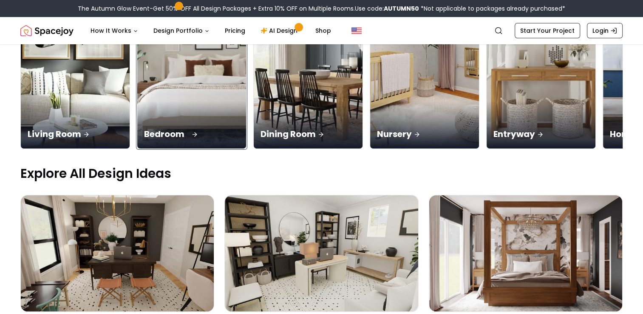 The width and height of the screenshot is (643, 314). Describe the element at coordinates (492, 9) in the screenshot. I see `span: *Not applicable to packages already purchased*` at that location.